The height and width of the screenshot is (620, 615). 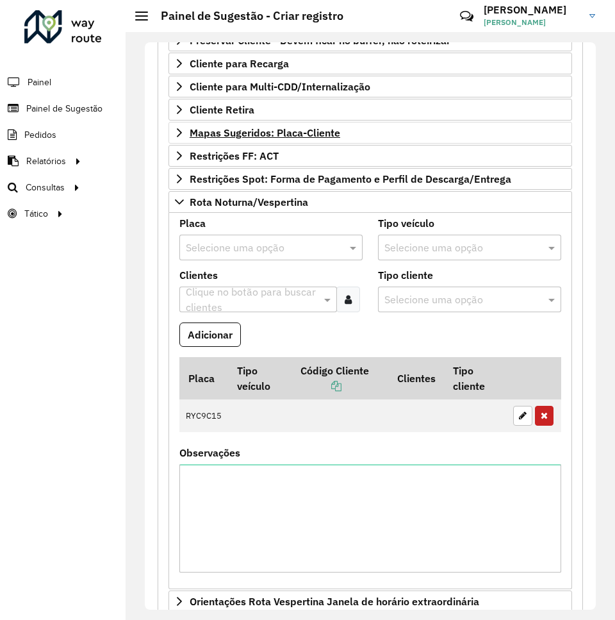 What do you see at coordinates (249, 202) in the screenshot?
I see `span: Rota Noturna/Vespertina` at bounding box center [249, 202].